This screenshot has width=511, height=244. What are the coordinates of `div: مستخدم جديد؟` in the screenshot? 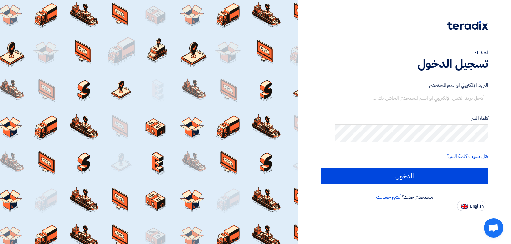 It's located at (404, 197).